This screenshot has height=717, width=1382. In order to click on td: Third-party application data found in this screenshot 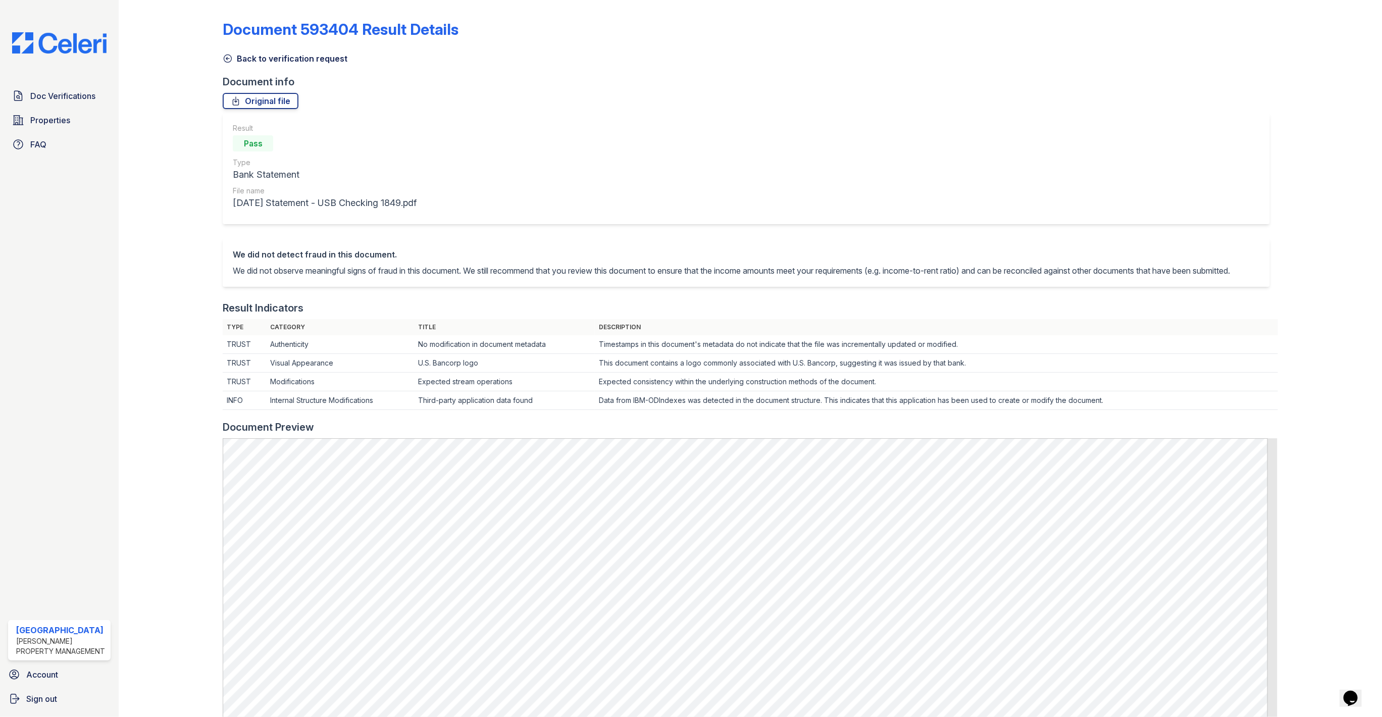, I will do `click(504, 400)`.